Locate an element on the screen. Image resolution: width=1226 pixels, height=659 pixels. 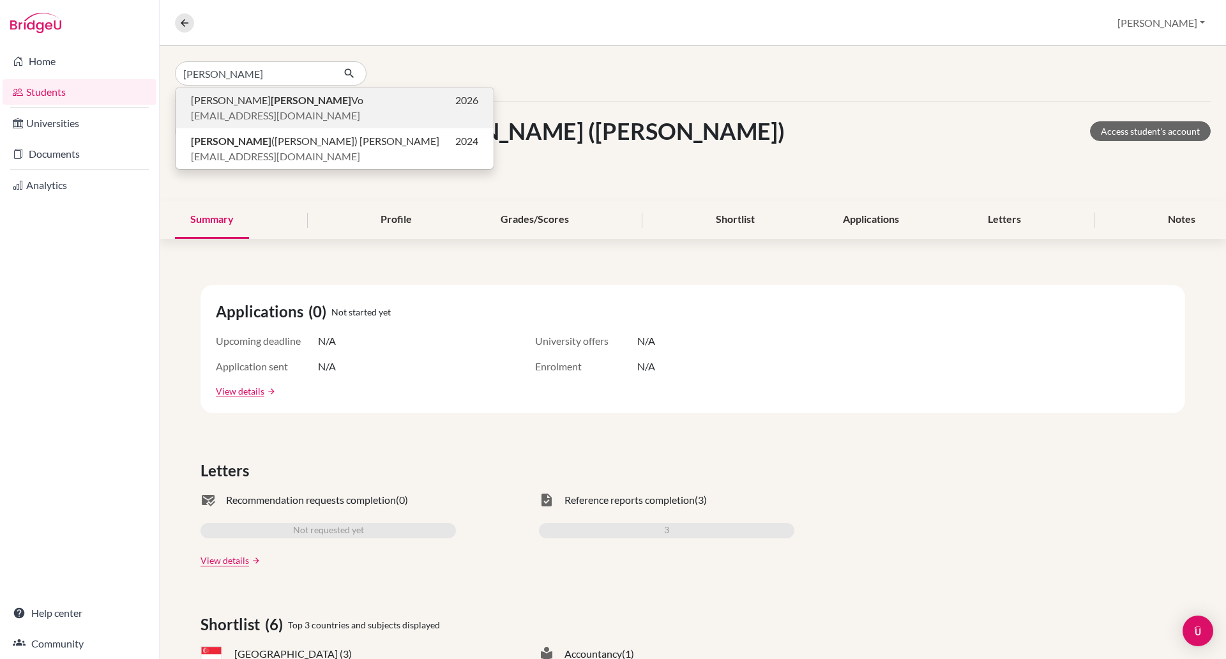
span: Not started yet is located at coordinates (361, 312).